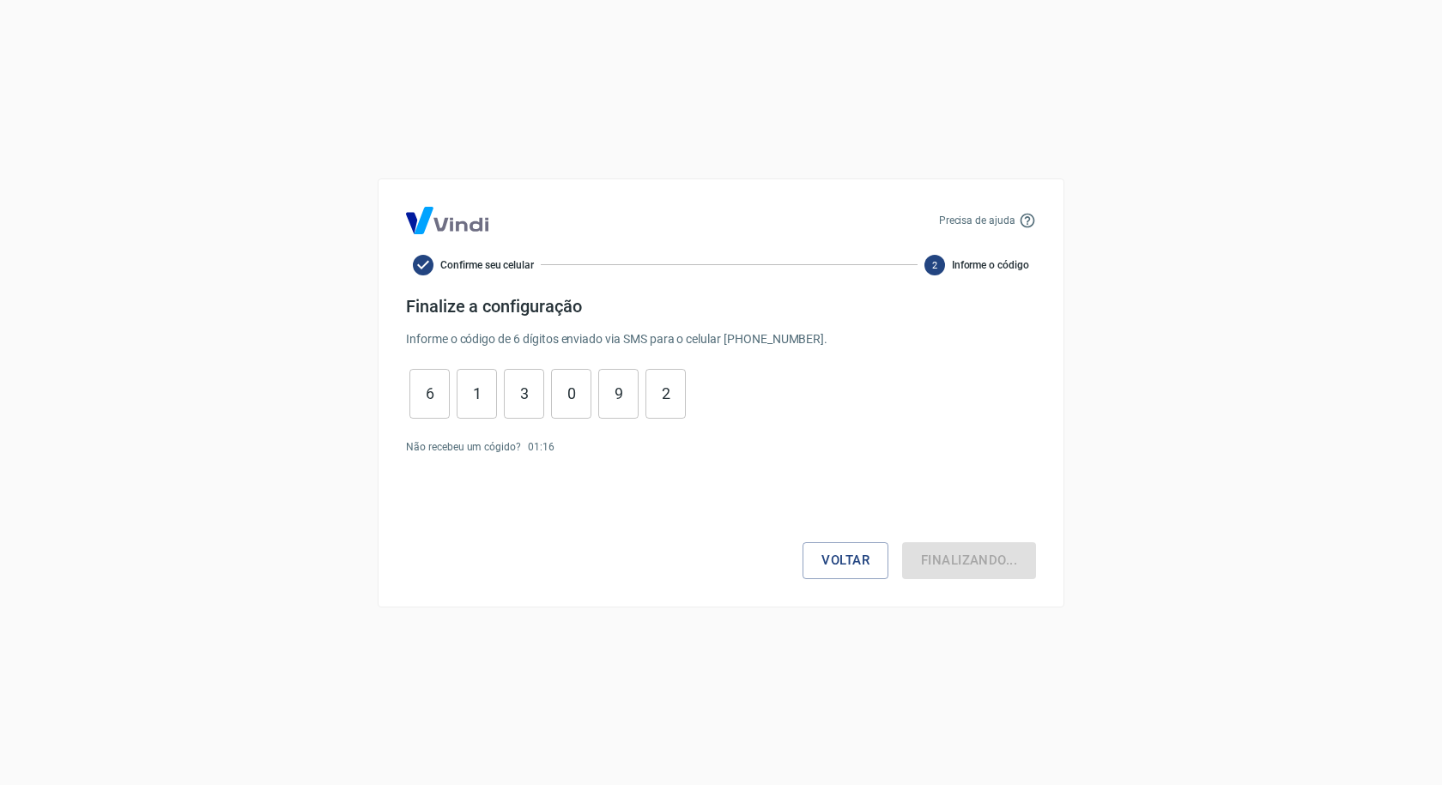 This screenshot has height=785, width=1442. What do you see at coordinates (541, 447) in the screenshot?
I see `p: 01 : 16` at bounding box center [541, 447].